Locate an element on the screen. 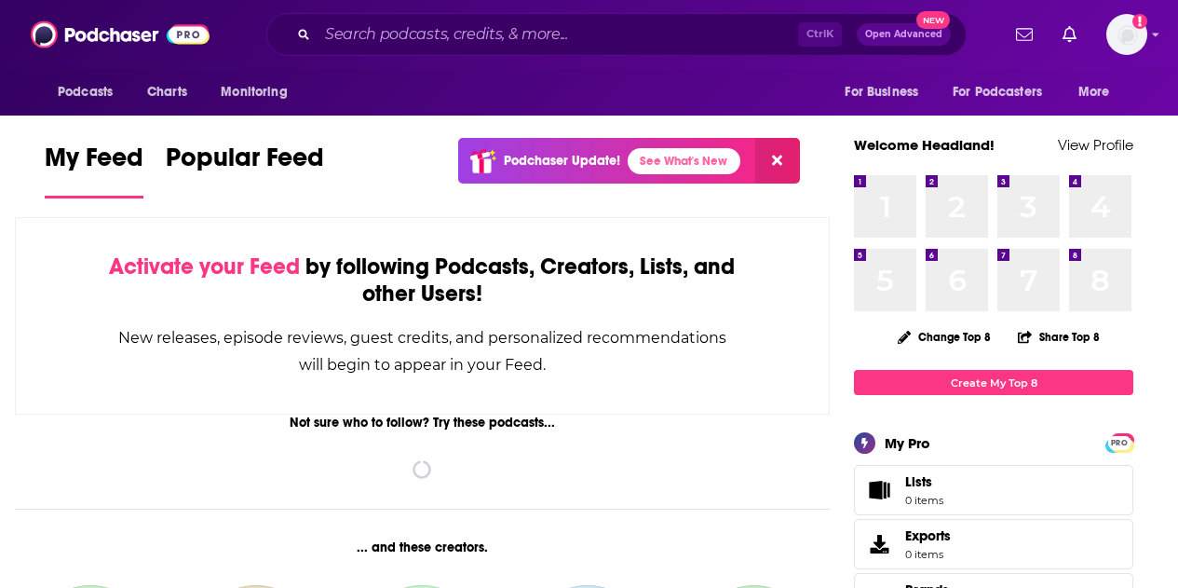 The width and height of the screenshot is (1178, 588). span: Popular Feed is located at coordinates (245, 163).